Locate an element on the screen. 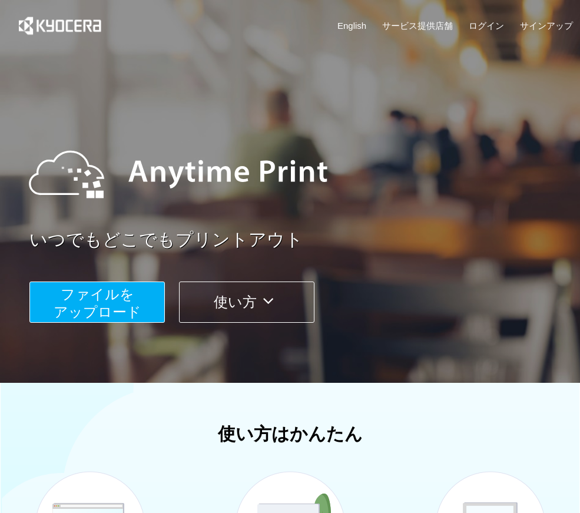 The height and width of the screenshot is (513, 580). button: 使い方 is located at coordinates (247, 302).